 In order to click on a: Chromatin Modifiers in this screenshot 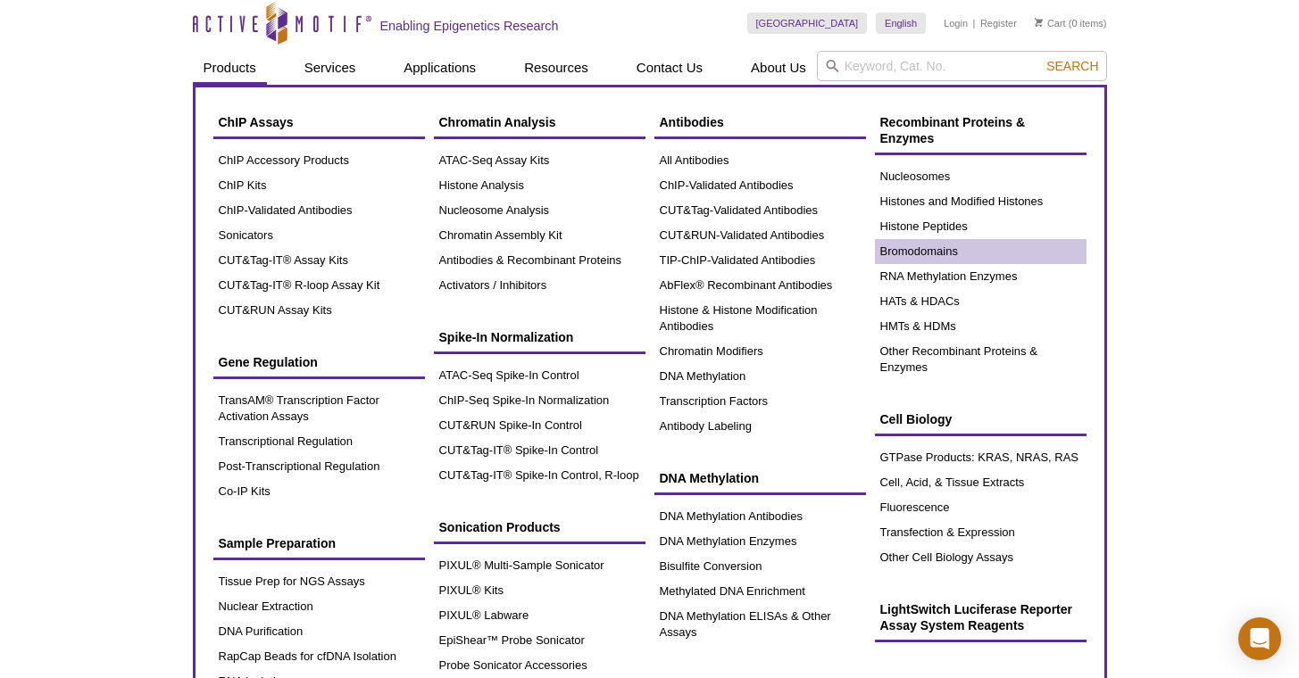, I will do `click(760, 352)`.